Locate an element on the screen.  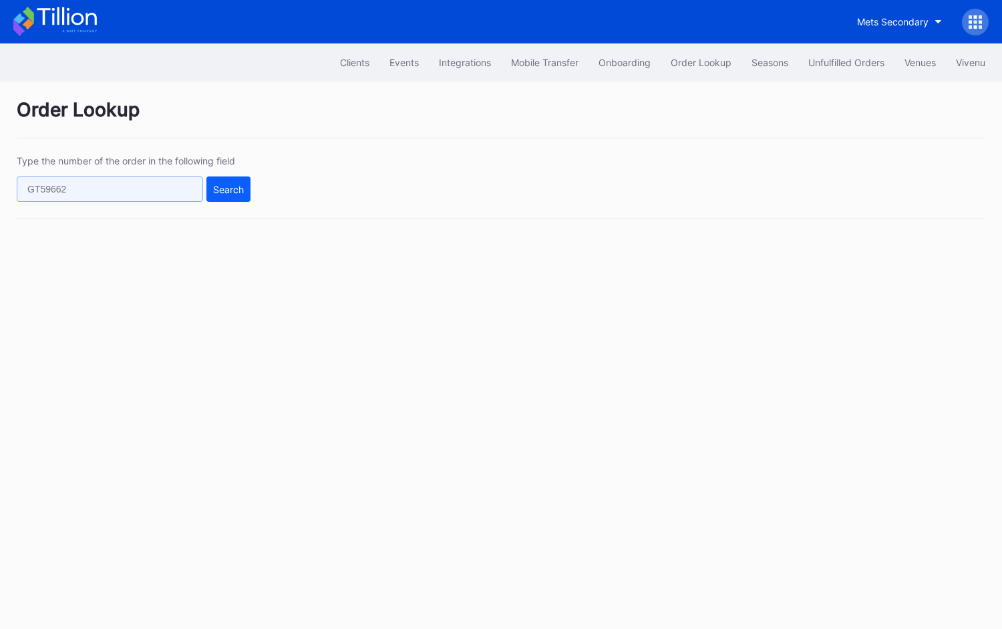
button: Events is located at coordinates (404, 62).